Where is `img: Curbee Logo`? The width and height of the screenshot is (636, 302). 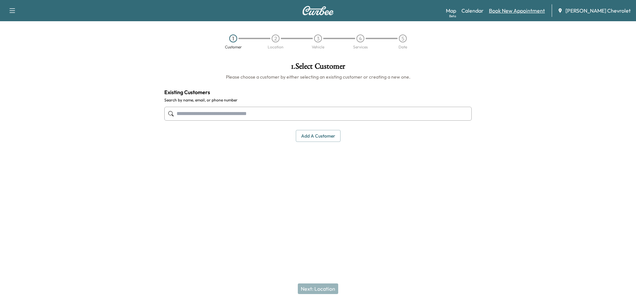
img: Curbee Logo is located at coordinates (318, 11).